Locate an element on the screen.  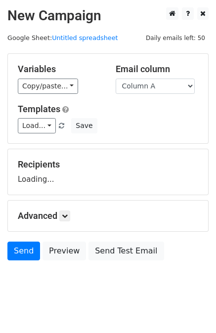
div: Loading... is located at coordinates (108, 172).